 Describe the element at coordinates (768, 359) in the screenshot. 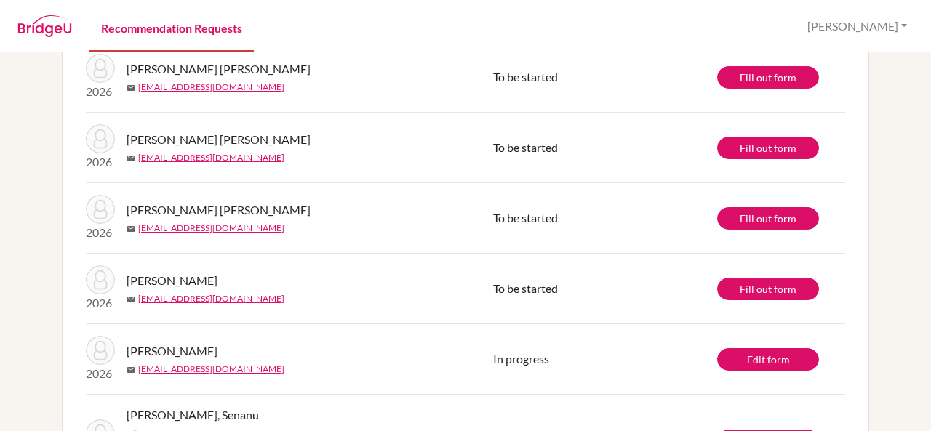

I see `a: Edit form` at that location.